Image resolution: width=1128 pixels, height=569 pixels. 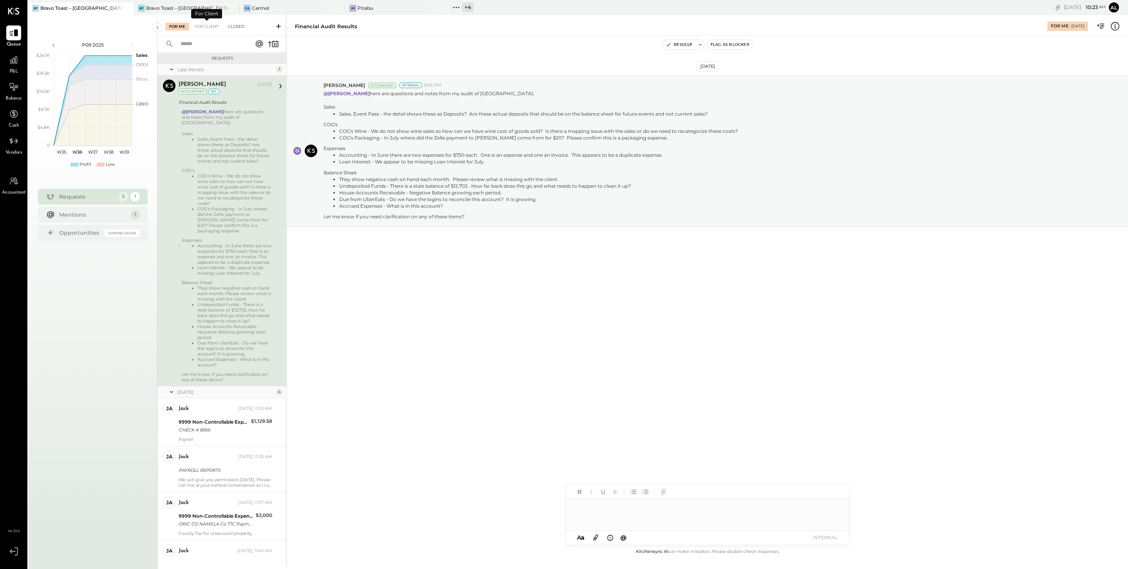 What do you see at coordinates (93, 152) in the screenshot?
I see `text: W37` at bounding box center [93, 152].